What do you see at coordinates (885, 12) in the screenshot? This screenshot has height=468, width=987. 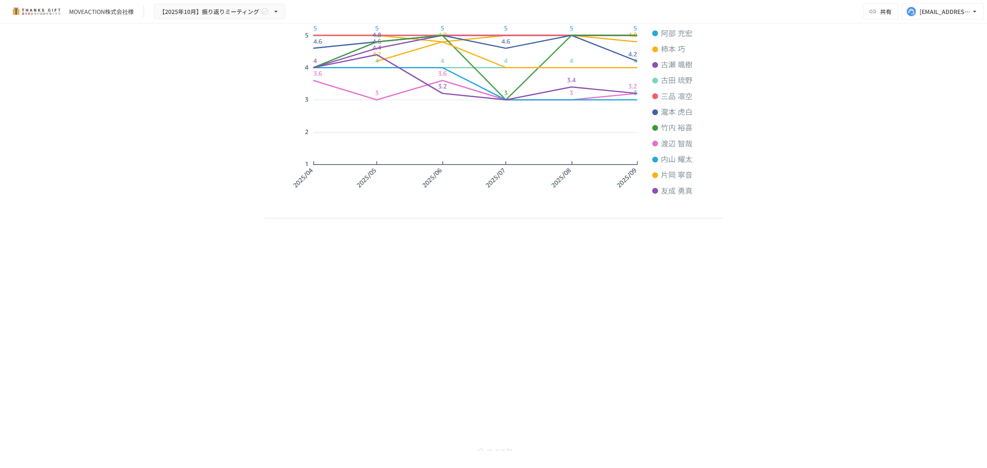 I see `span: 共有` at bounding box center [885, 12].